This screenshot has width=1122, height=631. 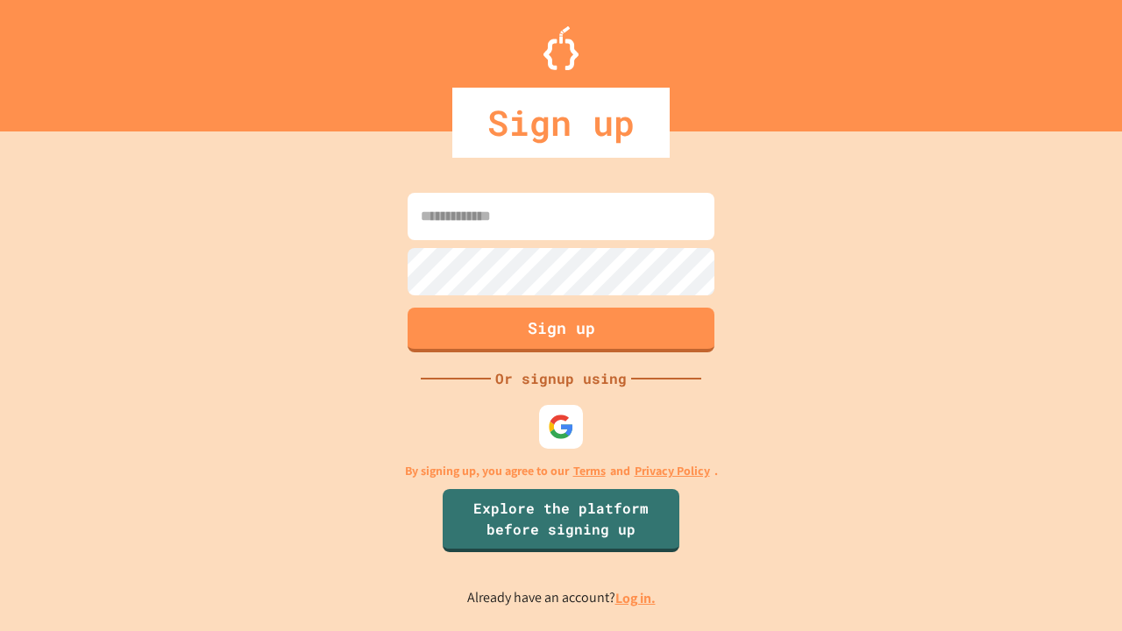 I want to click on div: Sign up, so click(x=561, y=123).